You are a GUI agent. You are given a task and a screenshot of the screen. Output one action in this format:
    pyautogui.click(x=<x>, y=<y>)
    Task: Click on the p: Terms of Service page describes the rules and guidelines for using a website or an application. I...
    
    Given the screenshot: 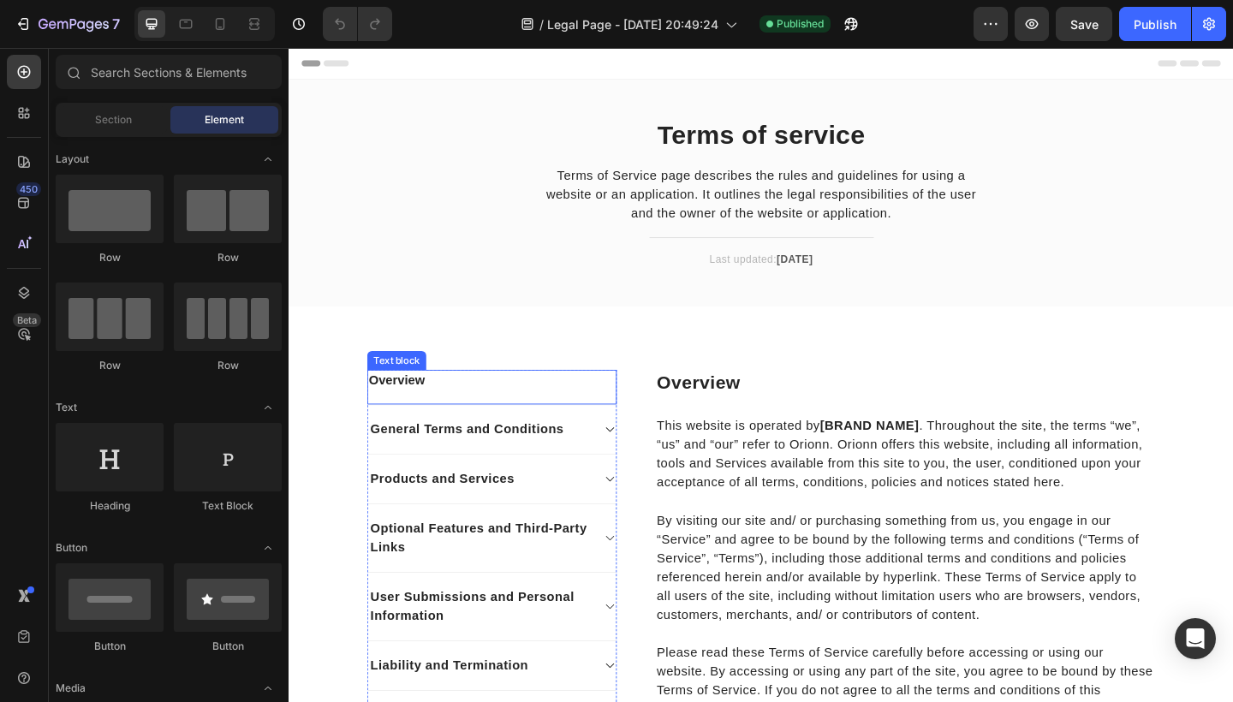 What is the action you would take?
    pyautogui.click(x=514, y=160)
    